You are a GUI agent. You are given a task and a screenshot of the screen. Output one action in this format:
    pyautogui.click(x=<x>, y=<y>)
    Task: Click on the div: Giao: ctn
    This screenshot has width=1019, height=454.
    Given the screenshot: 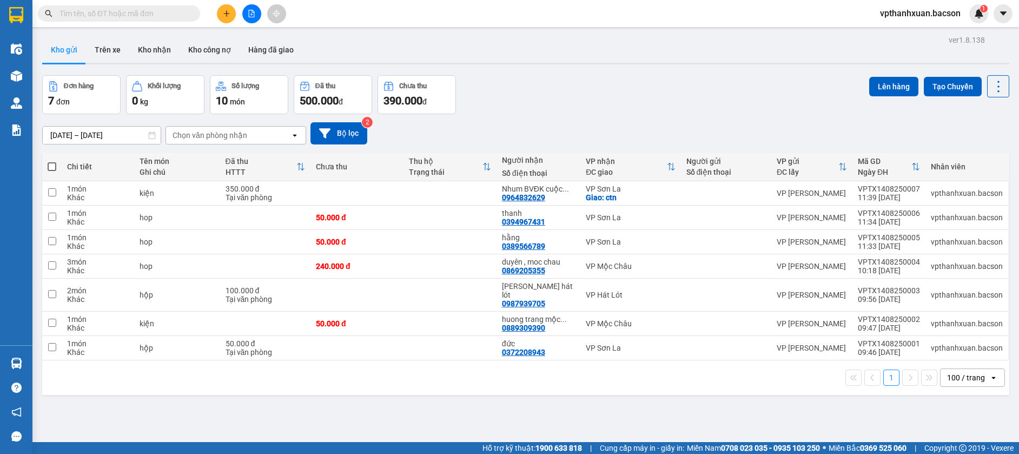 What is the action you would take?
    pyautogui.click(x=630, y=197)
    